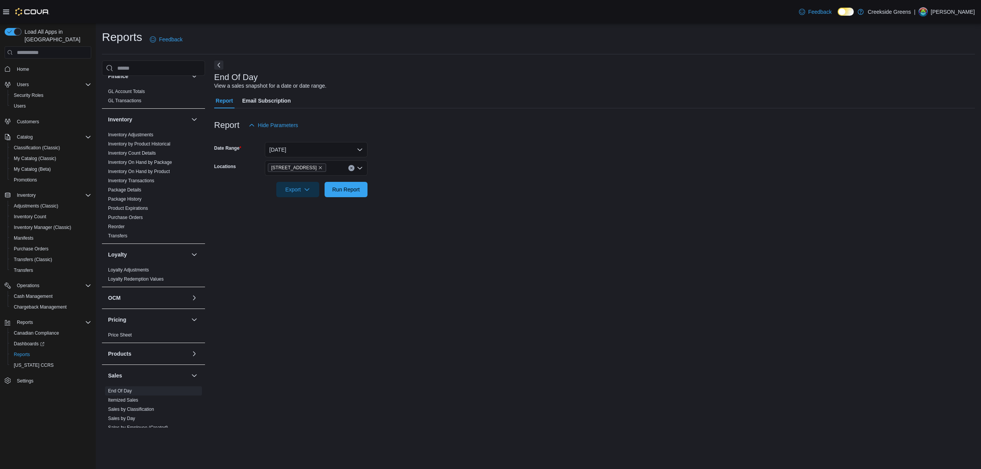 Image resolution: width=981 pixels, height=469 pixels. I want to click on span: Users, so click(51, 106).